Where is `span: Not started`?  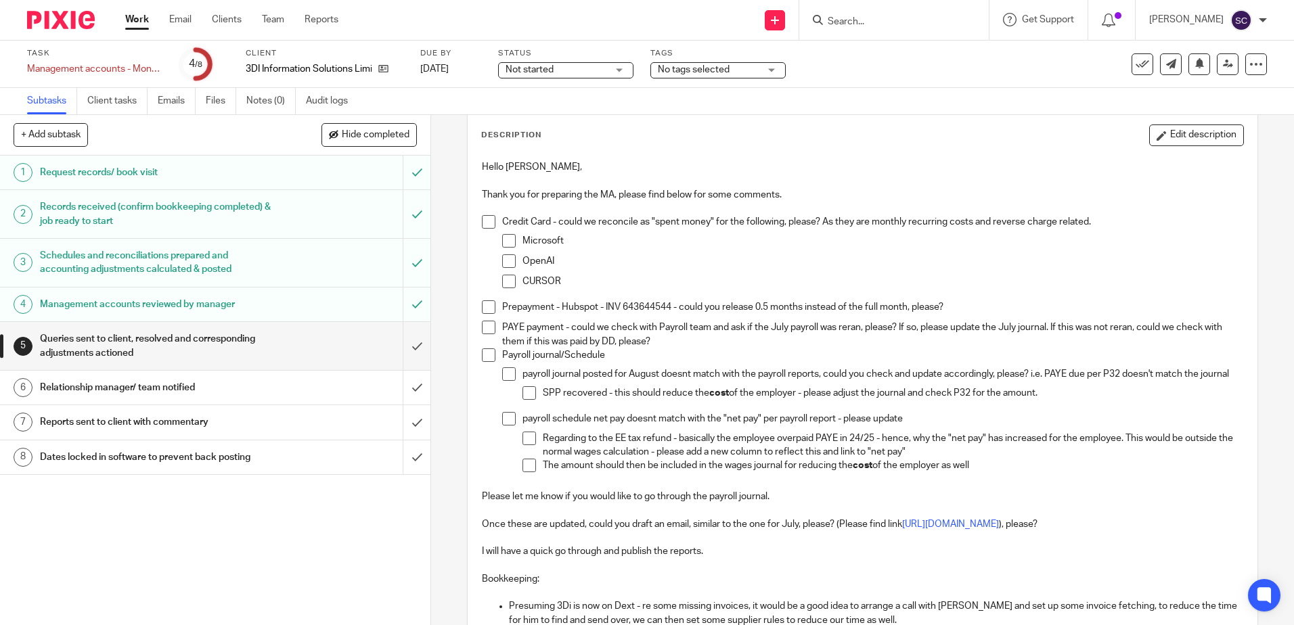 span: Not started is located at coordinates (529, 70).